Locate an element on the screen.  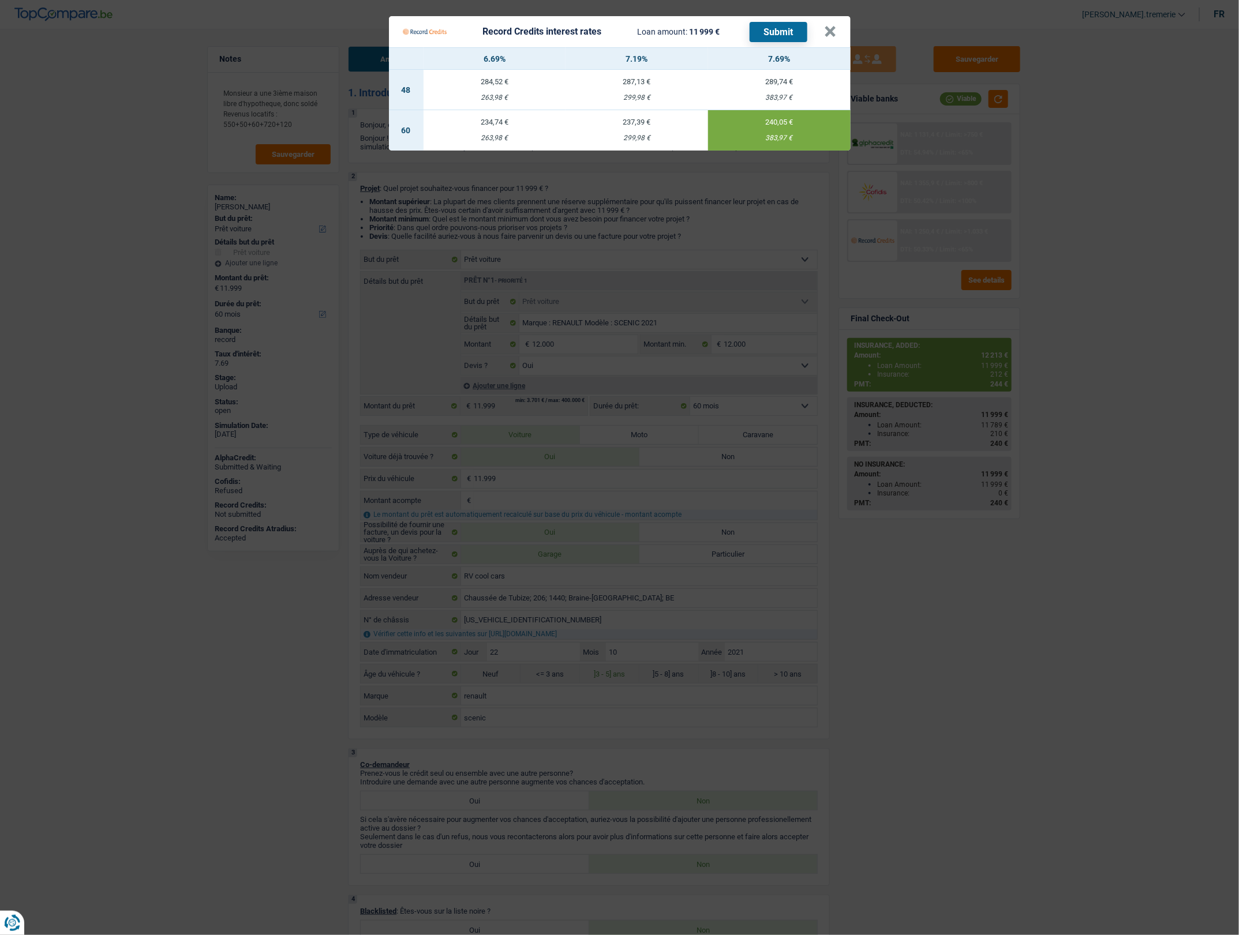
div: 287,13 € is located at coordinates (636, 81).